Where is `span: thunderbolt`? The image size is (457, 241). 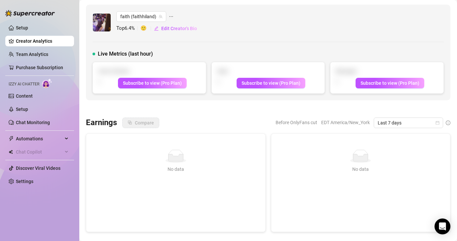 span: thunderbolt is located at coordinates (11, 138).